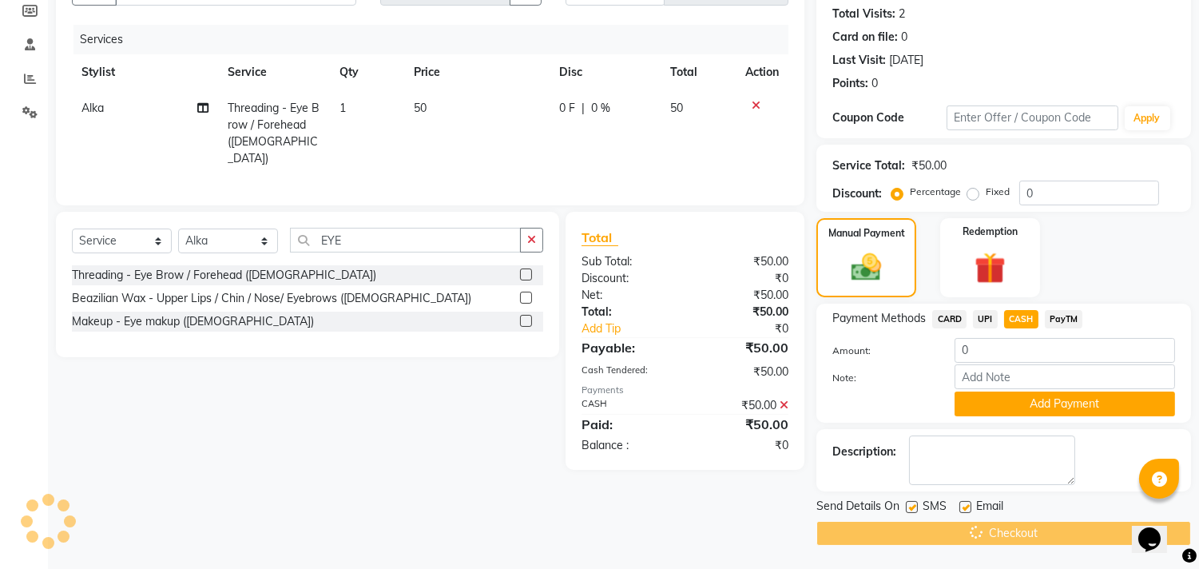 This screenshot has height=569, width=1199. Describe the element at coordinates (1065, 403) in the screenshot. I see `button: Add Payment` at that location.